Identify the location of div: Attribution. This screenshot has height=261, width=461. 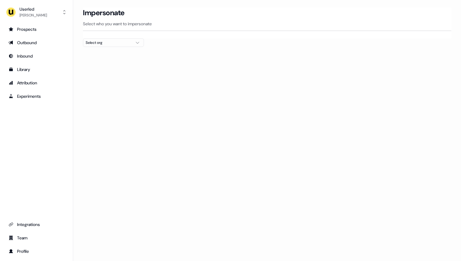
(36, 83).